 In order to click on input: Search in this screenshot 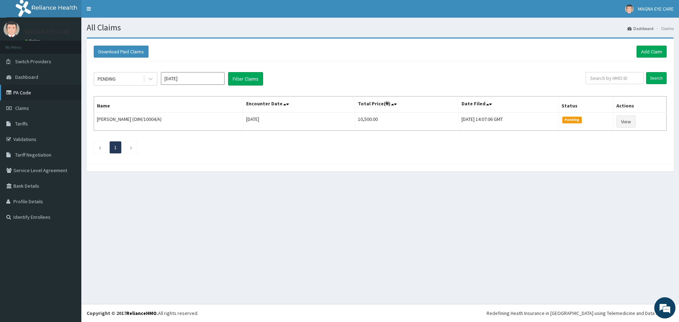, I will do `click(657, 78)`.